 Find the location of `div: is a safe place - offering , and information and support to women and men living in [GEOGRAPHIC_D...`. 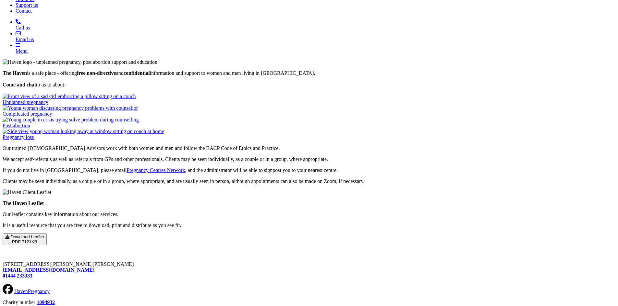

div: is a safe place - offering , and information and support to women and men living in [GEOGRAPHIC_D... is located at coordinates (309, 82).